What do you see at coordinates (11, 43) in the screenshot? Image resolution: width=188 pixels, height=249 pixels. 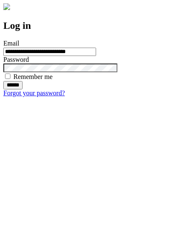 I see `label: Email` at bounding box center [11, 43].